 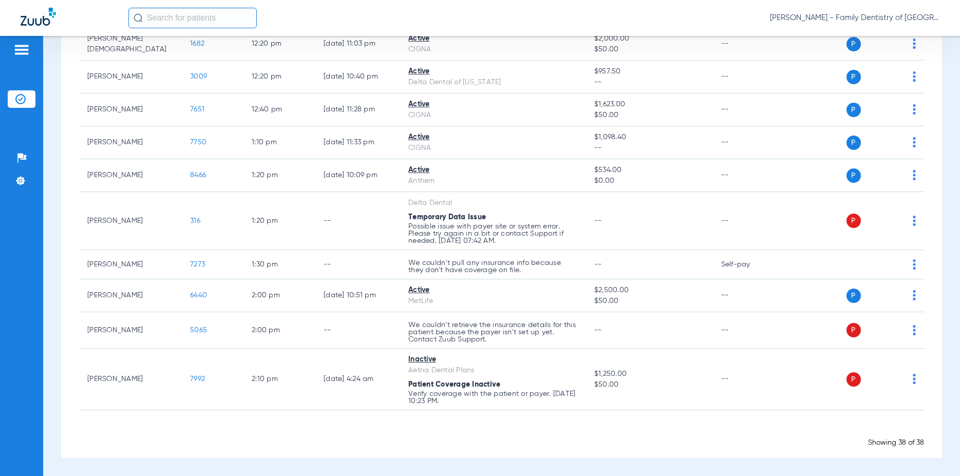 What do you see at coordinates (447, 217) in the screenshot?
I see `span: Temporary Data Issue` at bounding box center [447, 217].